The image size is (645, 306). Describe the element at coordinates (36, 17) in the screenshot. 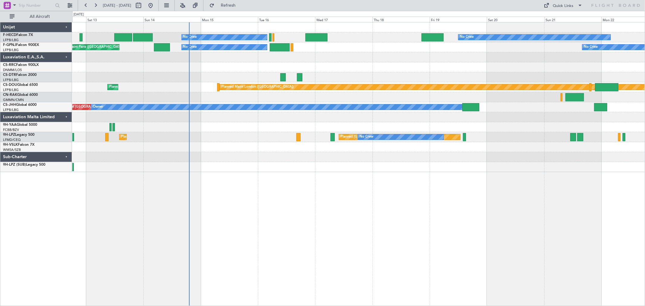

I see `button: All Aircraft` at that location.